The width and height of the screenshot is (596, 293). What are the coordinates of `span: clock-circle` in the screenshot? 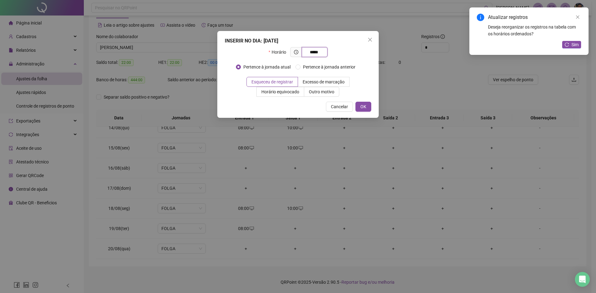 It's located at (296, 52).